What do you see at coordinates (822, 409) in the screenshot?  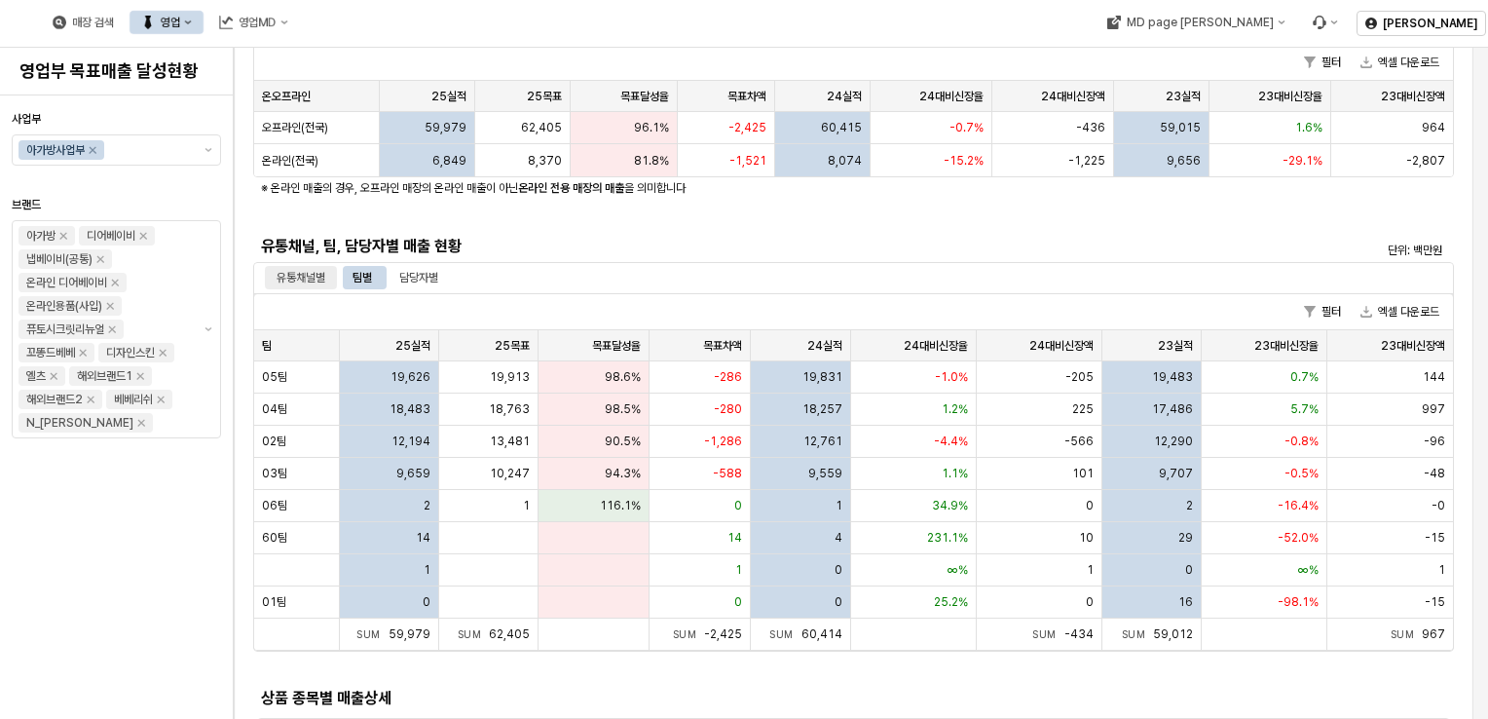 I see `span: 18,257` at bounding box center [822, 409].